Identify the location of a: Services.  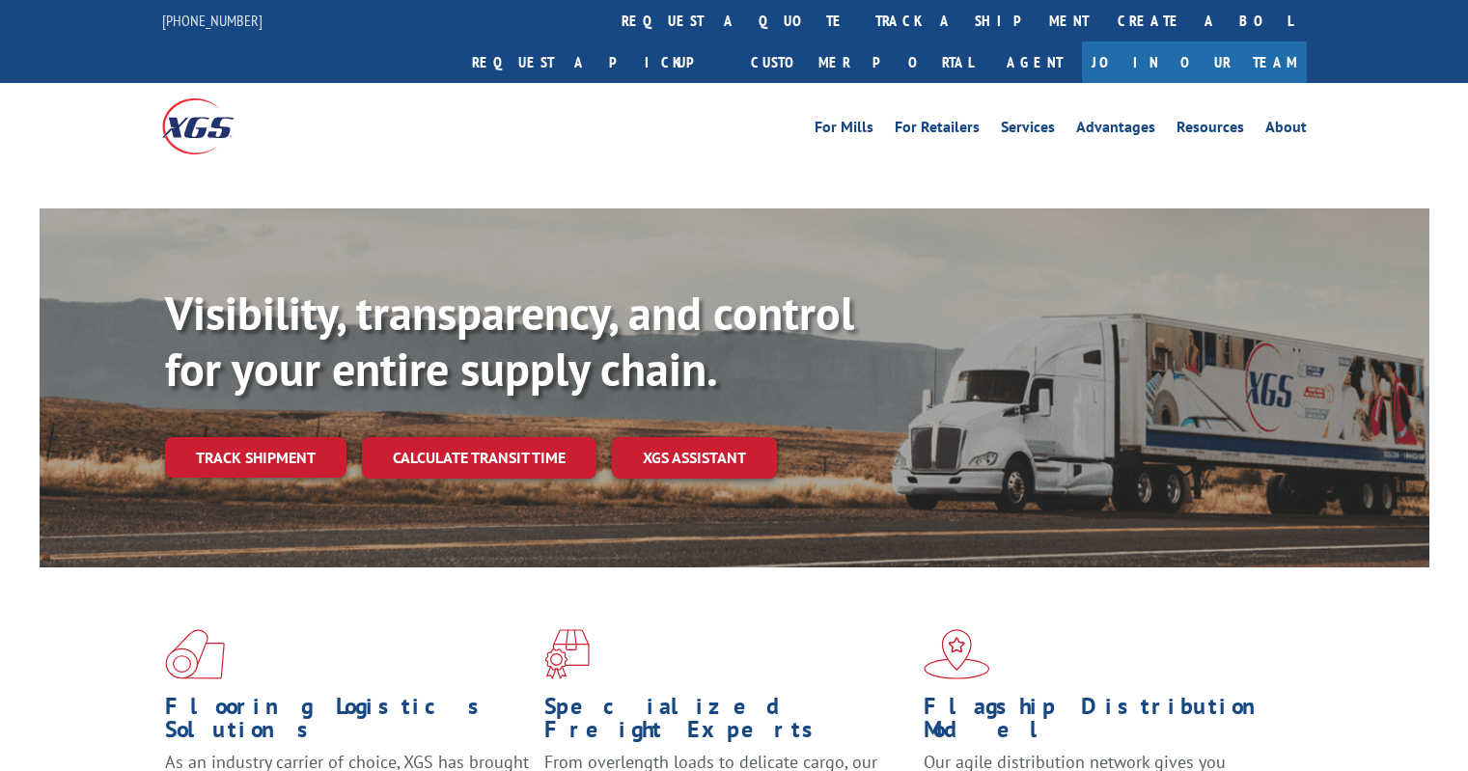
(1028, 130).